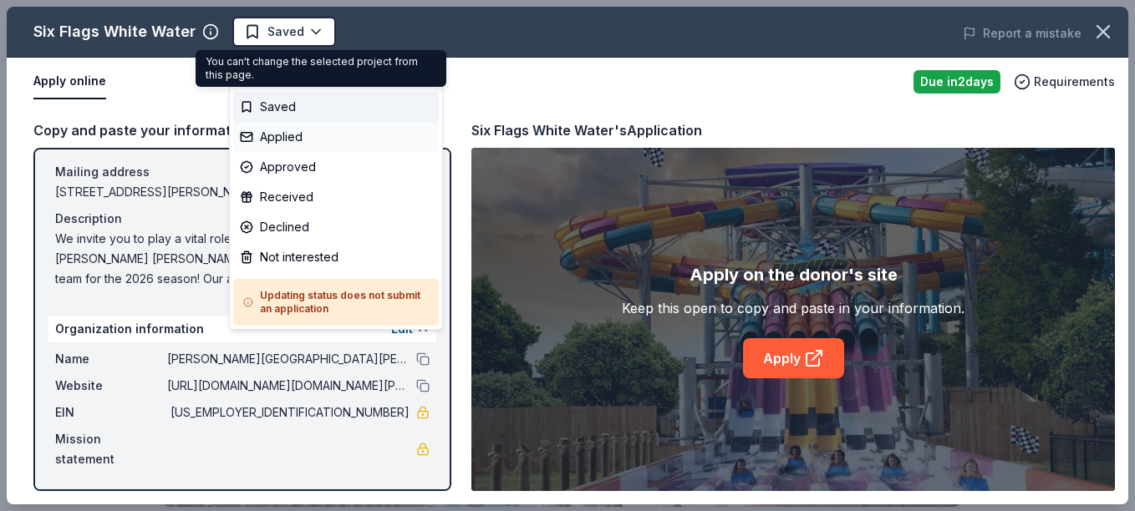 This screenshot has width=1135, height=511. What do you see at coordinates (336, 167) in the screenshot?
I see `div: Approved` at bounding box center [336, 167].